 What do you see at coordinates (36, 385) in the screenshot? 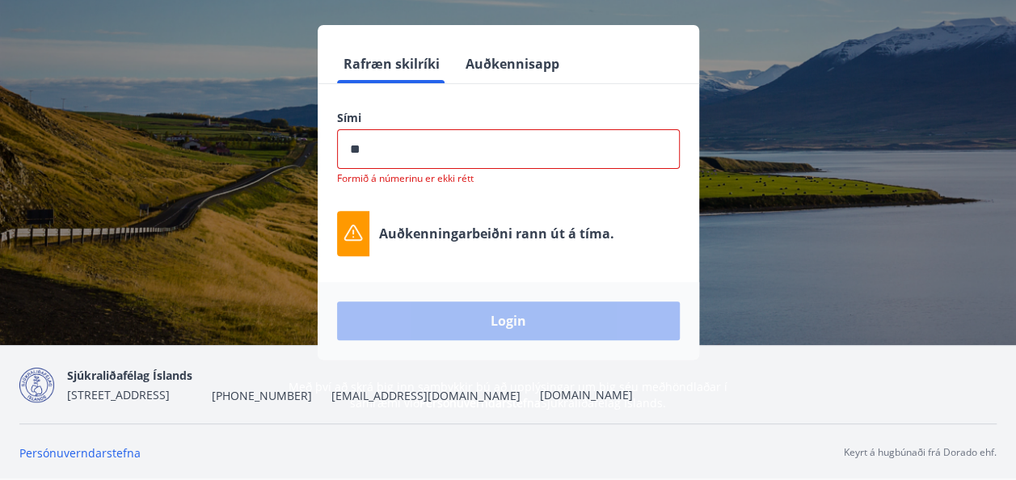
I see `img: d7T4au2pYIU9thVz4WmmUT9xvMNnFvdnscGDOPEg.png` at bounding box center [36, 385].